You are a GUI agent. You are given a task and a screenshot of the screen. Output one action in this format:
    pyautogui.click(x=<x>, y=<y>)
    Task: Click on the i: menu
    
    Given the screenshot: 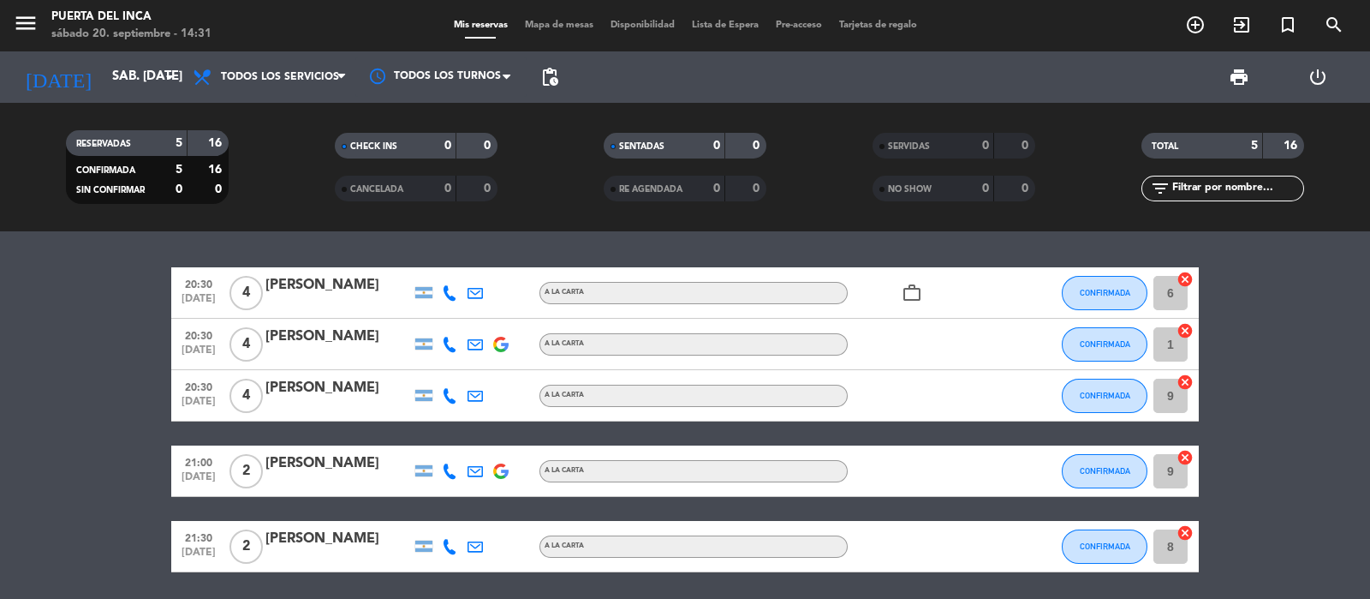 What is the action you would take?
    pyautogui.click(x=26, y=23)
    